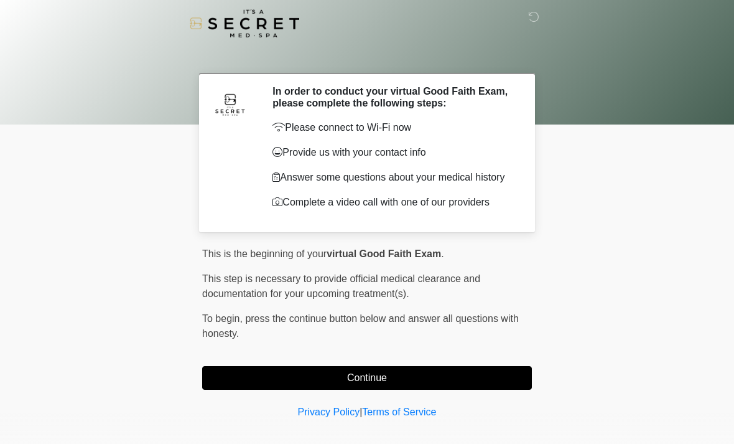 The width and height of the screenshot is (734, 444). I want to click on p: Provide us with your contact info, so click(393, 152).